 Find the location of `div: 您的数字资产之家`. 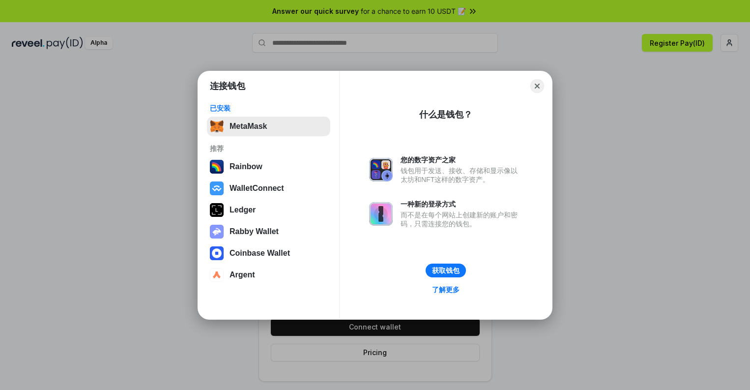

div: 您的数字资产之家 is located at coordinates (461, 160).